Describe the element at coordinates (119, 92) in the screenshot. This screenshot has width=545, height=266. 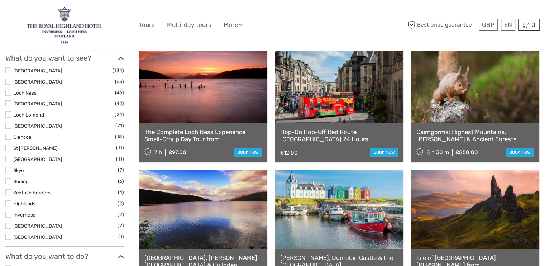
I see `span: (46)` at that location.